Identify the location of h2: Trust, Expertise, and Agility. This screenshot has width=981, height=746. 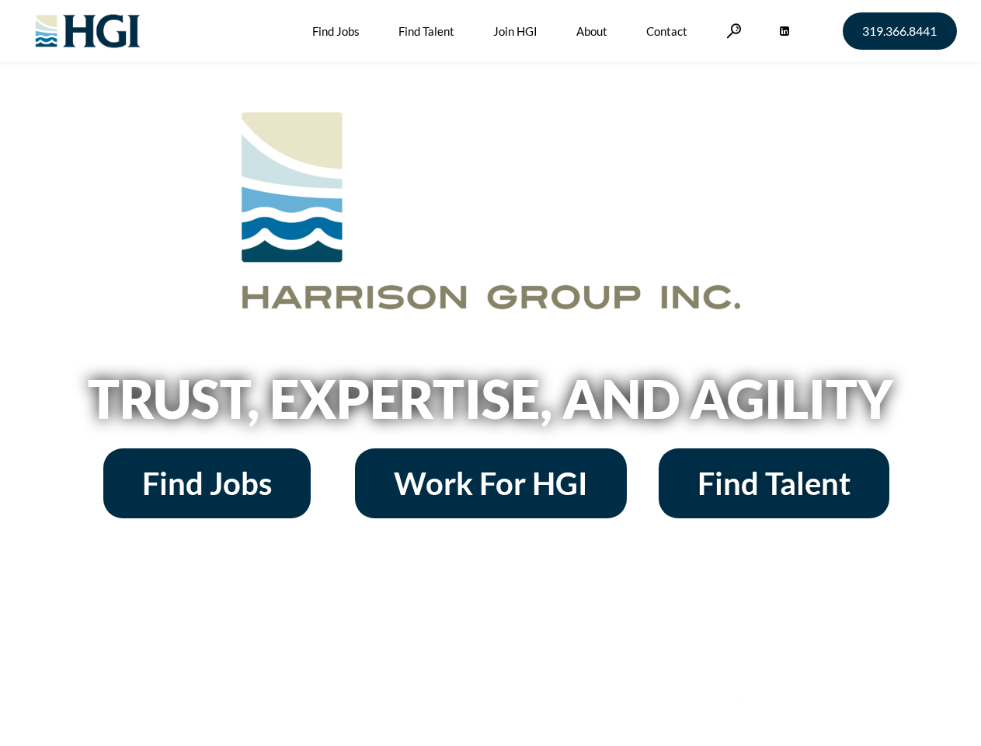
(491, 398).